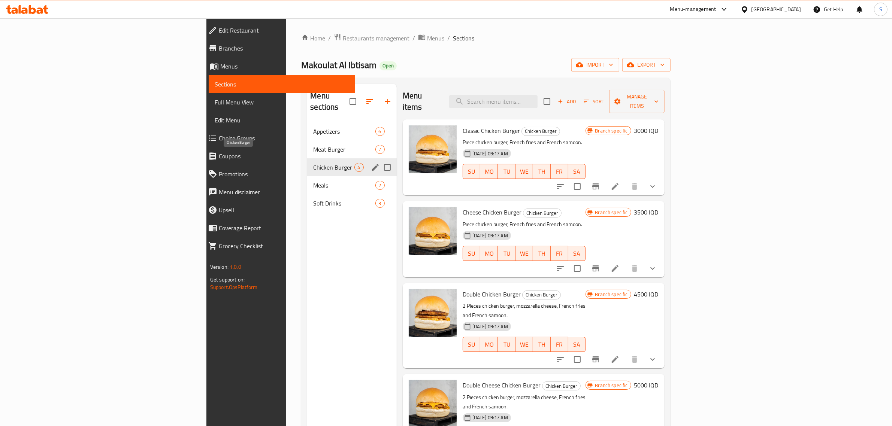 The image size is (892, 426). Describe the element at coordinates (693, 9) in the screenshot. I see `div: Menu-management` at that location.